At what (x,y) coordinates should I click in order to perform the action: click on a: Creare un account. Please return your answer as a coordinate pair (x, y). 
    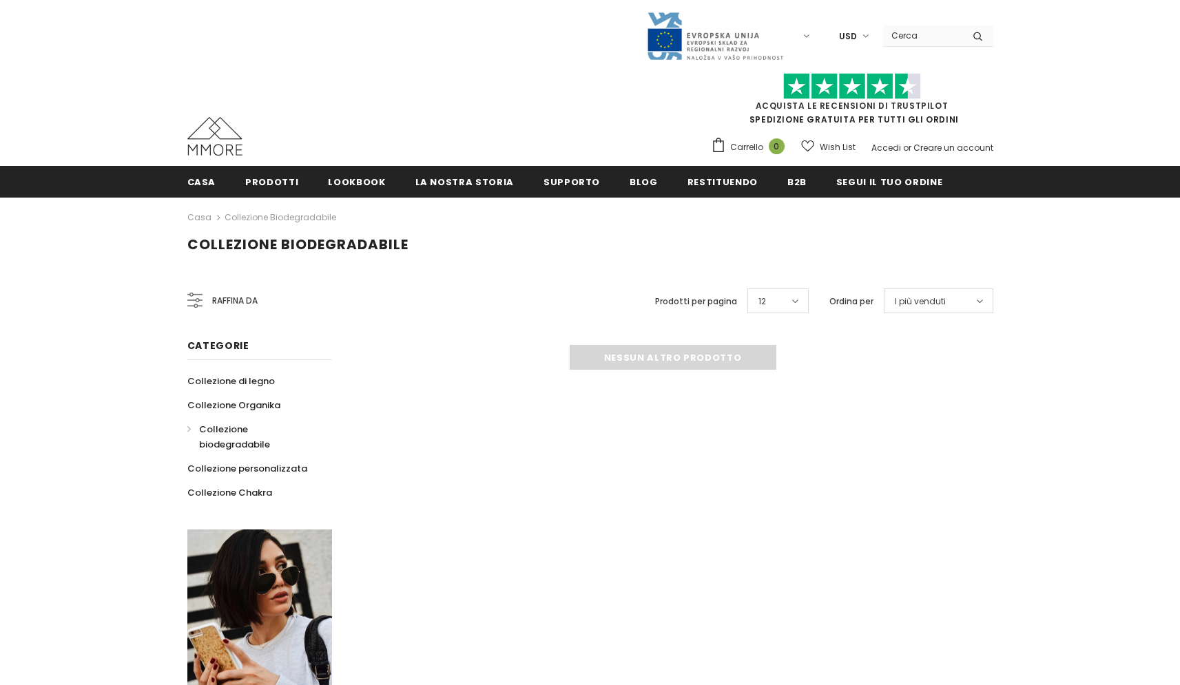
    Looking at the image, I should click on (953, 147).